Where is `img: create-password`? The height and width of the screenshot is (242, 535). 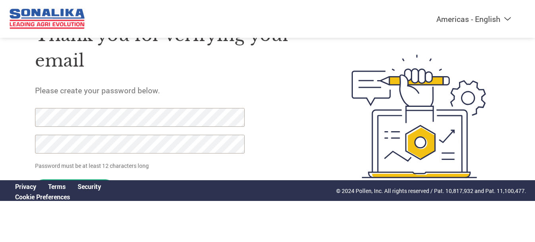
img: create-password is located at coordinates (419, 116).